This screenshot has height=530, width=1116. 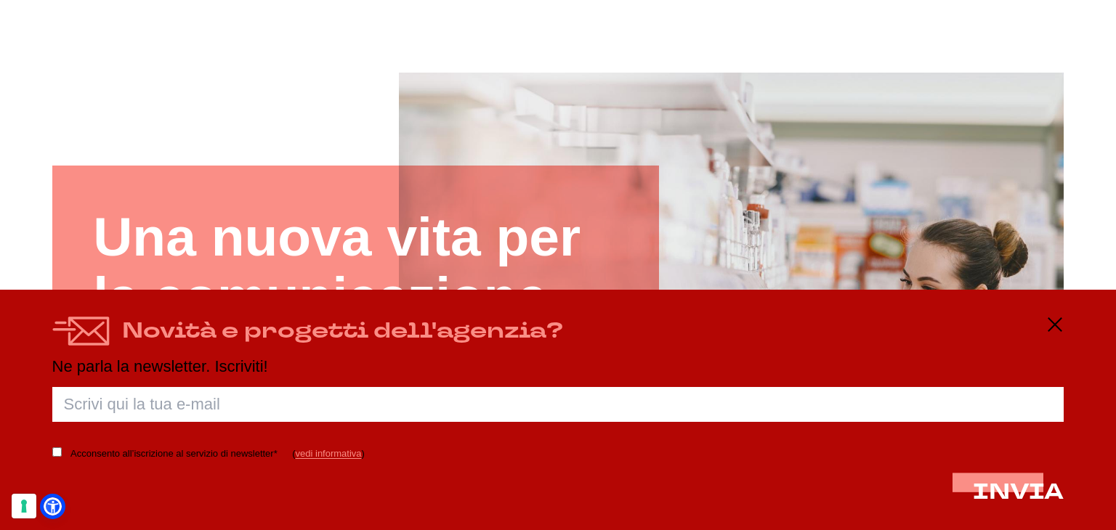 I want to click on a: vedi informativa, so click(x=328, y=453).